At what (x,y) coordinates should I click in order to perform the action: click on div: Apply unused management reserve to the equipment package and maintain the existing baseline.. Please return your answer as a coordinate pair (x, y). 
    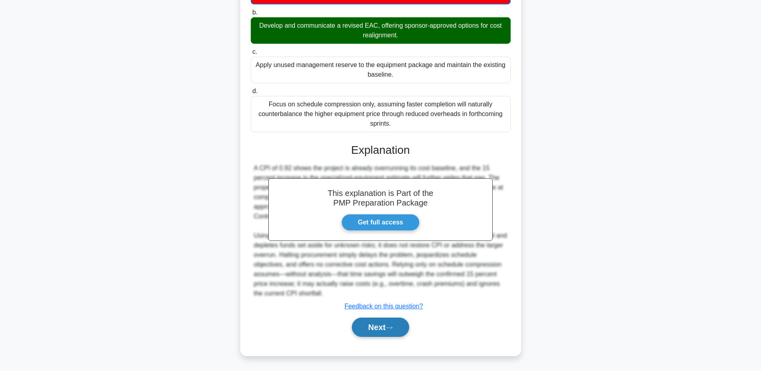
    Looking at the image, I should click on (381, 70).